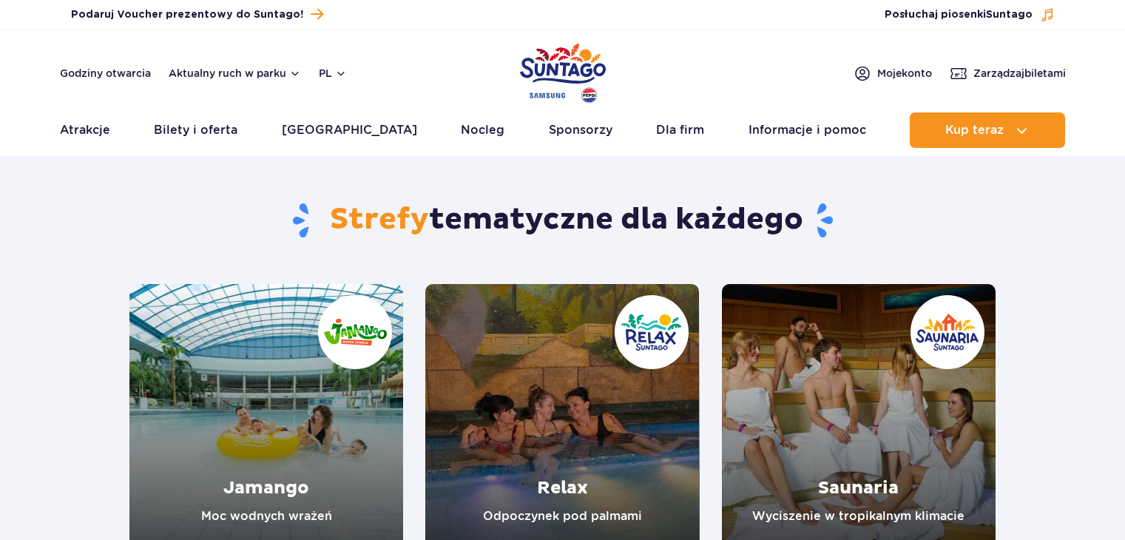  I want to click on span: Kup teraz, so click(974, 130).